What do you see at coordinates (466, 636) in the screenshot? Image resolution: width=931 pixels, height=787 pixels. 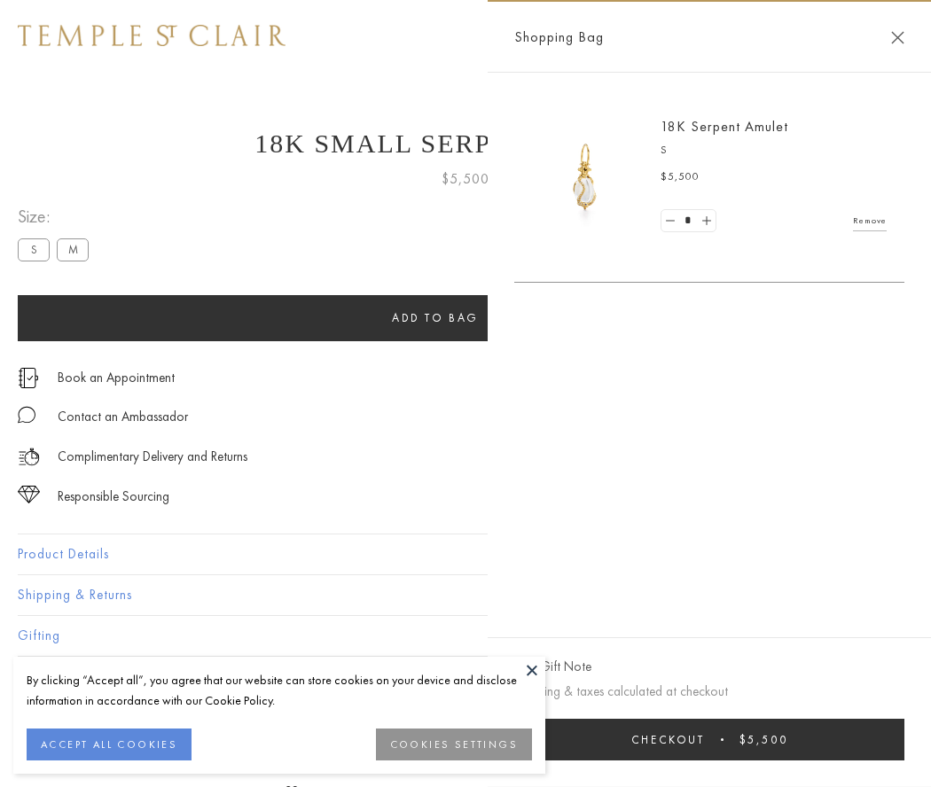 I see `button: Gifting` at bounding box center [466, 636].